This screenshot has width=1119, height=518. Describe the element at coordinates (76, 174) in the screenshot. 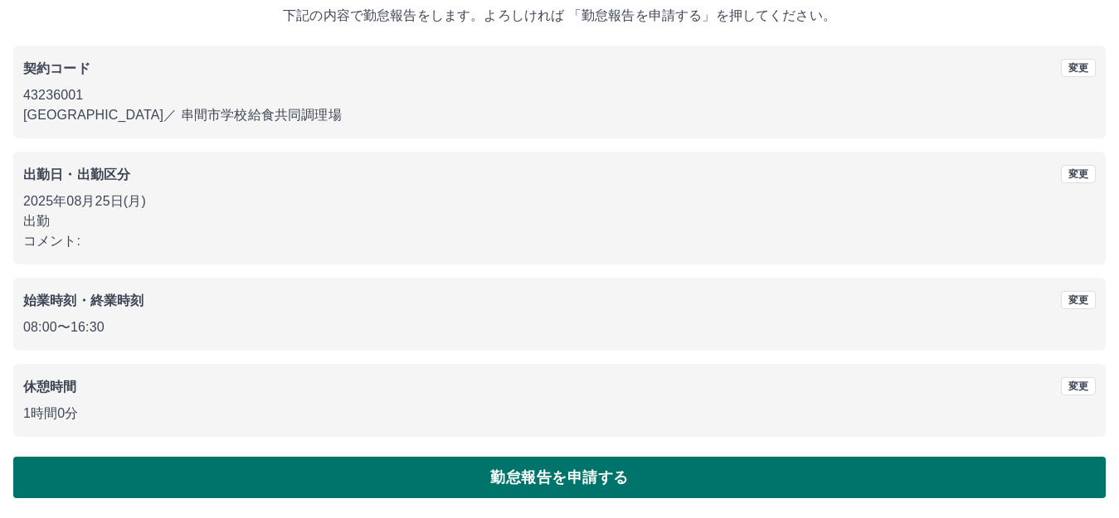

I see `b: 出勤日・出勤区分` at that location.